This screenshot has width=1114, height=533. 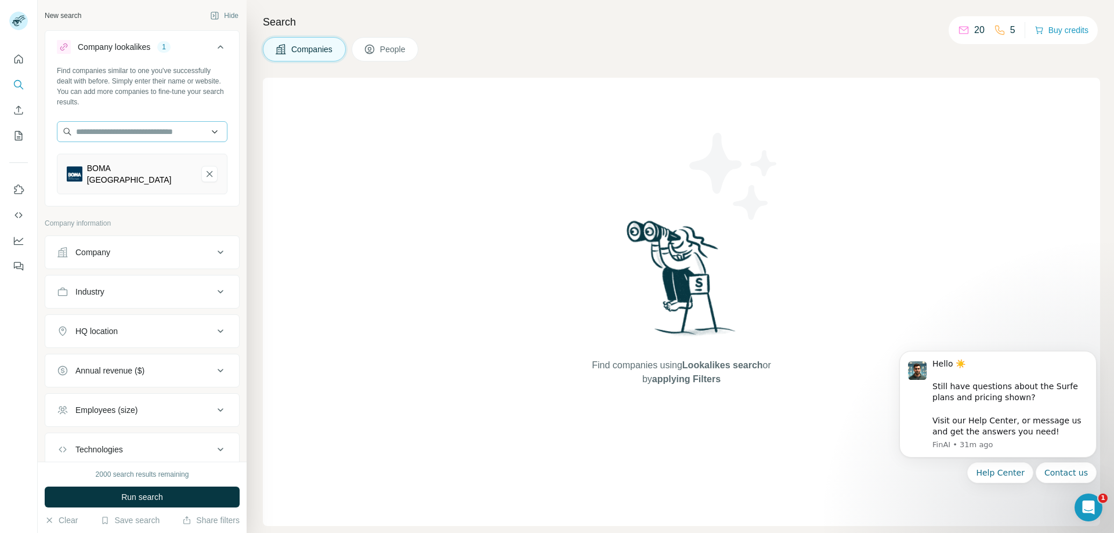 I want to click on p: Message from FinAI, sent 31m ago, so click(x=128, y=132).